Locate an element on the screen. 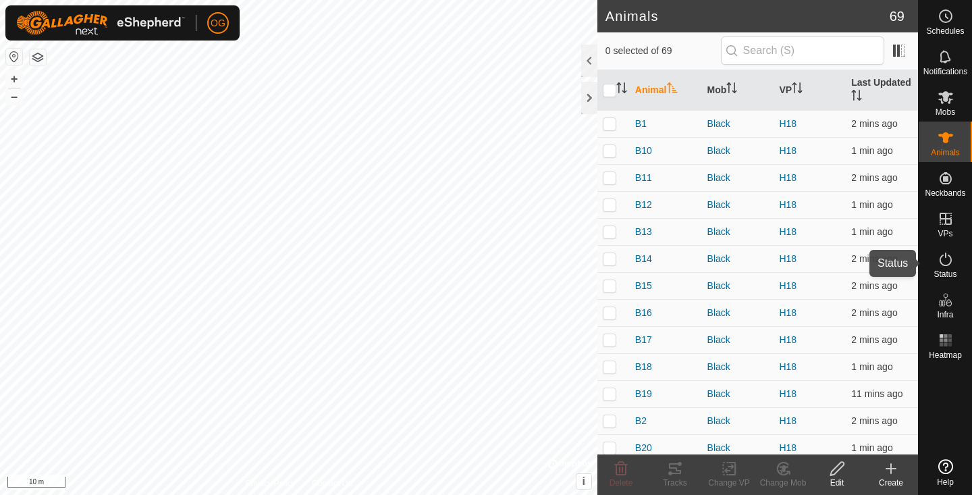  span: i is located at coordinates (584, 481).